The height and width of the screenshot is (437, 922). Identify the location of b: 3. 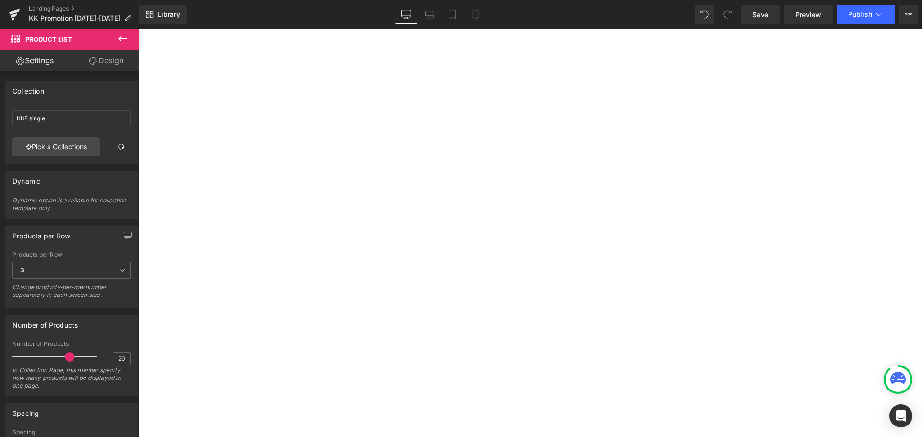
(22, 270).